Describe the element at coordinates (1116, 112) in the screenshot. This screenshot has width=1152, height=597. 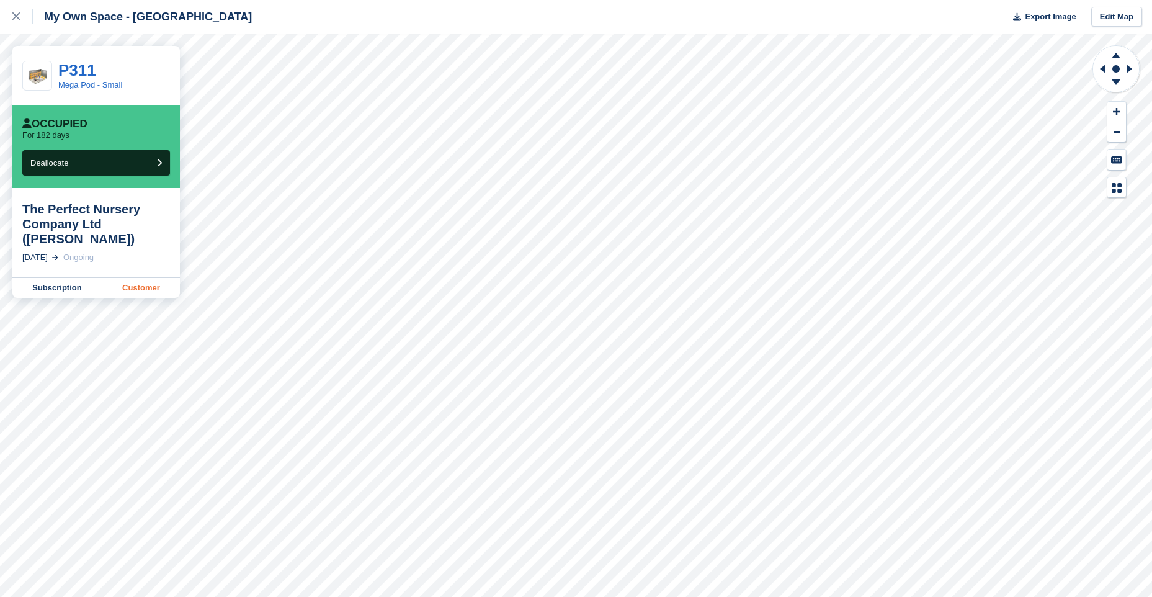
I see `button: Zoom In` at that location.